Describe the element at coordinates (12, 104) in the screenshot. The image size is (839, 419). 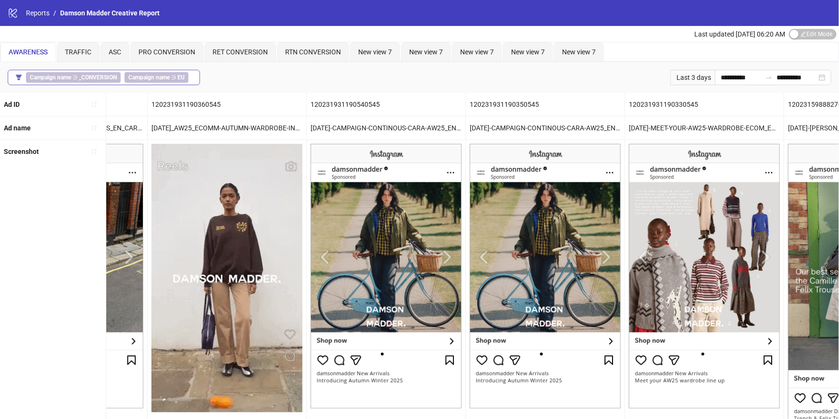
I see `b: Ad ID` at that location.